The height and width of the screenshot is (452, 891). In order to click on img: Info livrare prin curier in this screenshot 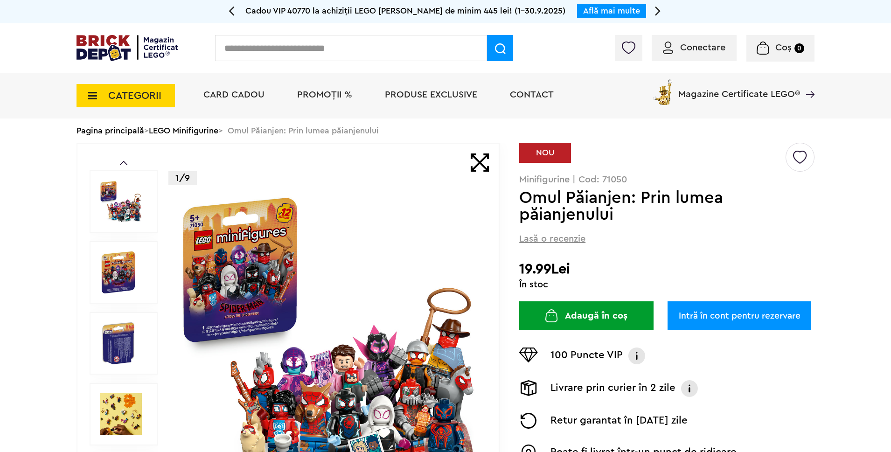, I will do `click(690, 389)`.